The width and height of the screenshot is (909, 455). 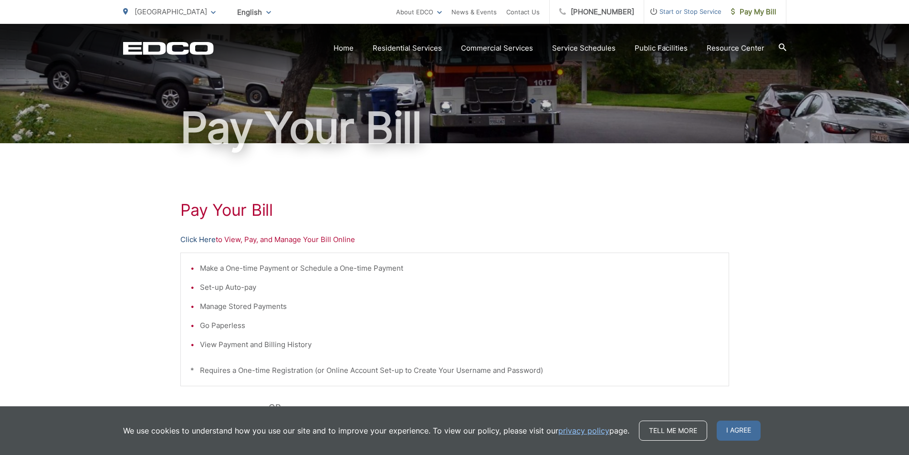 I want to click on span: English, so click(x=254, y=12).